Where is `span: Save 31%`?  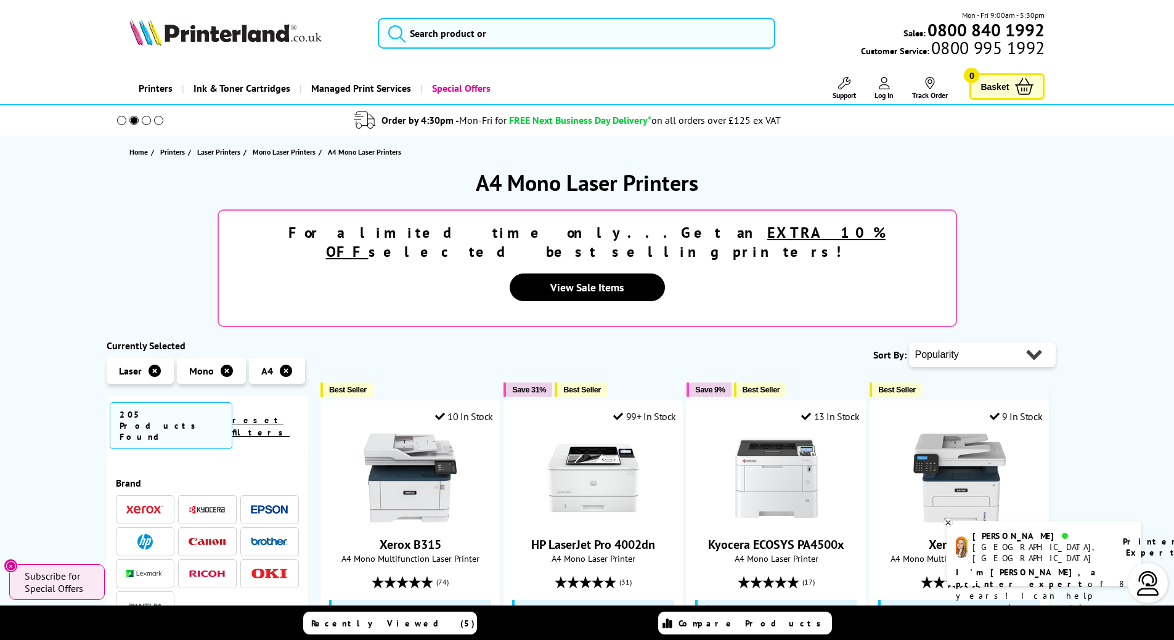 span: Save 31% is located at coordinates (529, 390).